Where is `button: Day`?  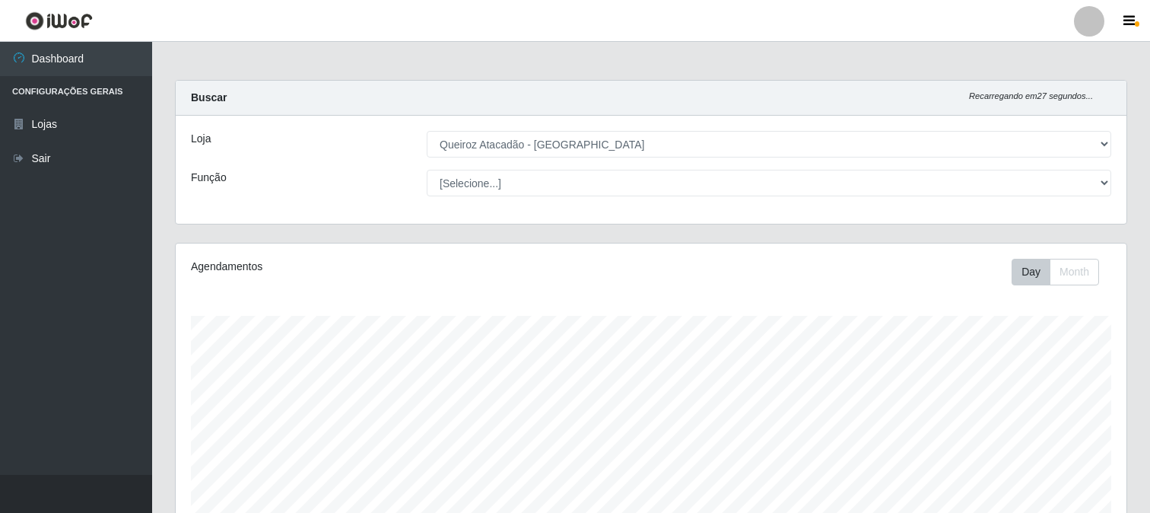 button: Day is located at coordinates (1031, 272).